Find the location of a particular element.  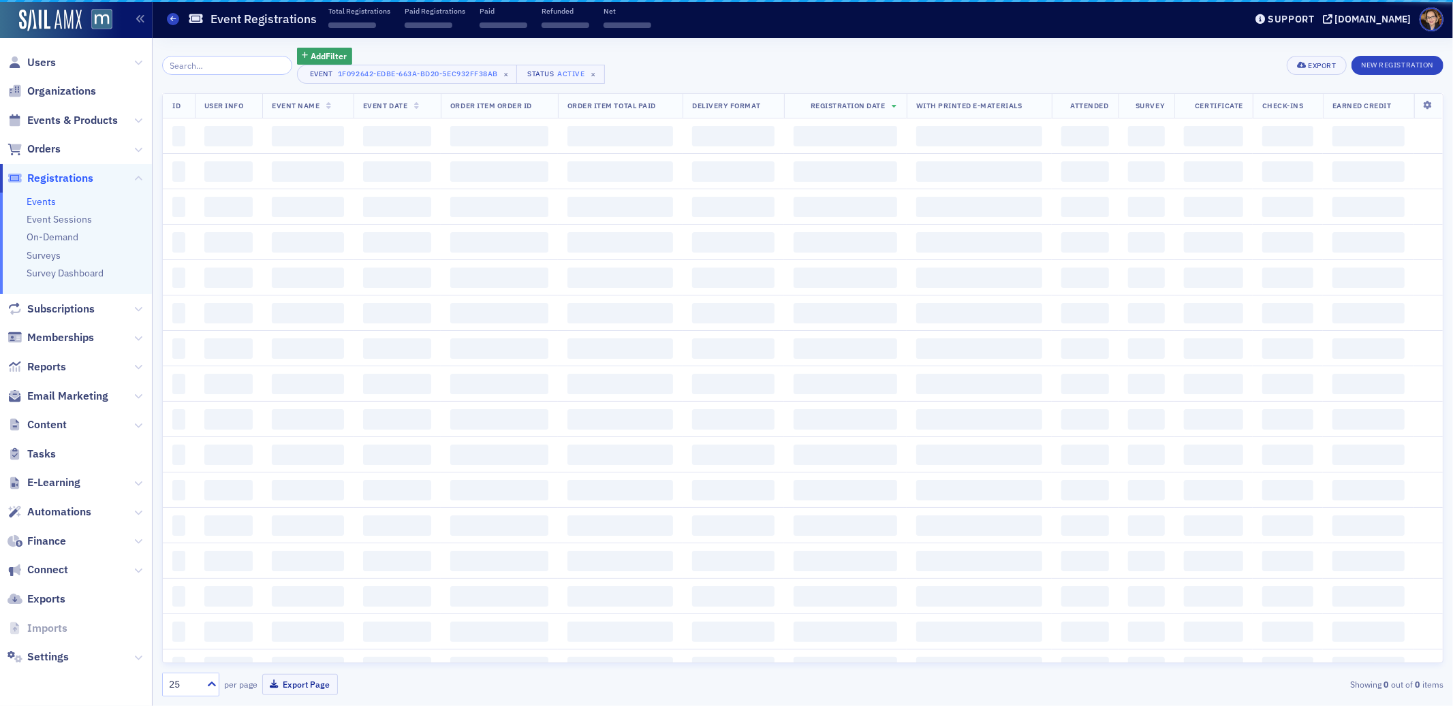

a: Memberships is located at coordinates (50, 338).